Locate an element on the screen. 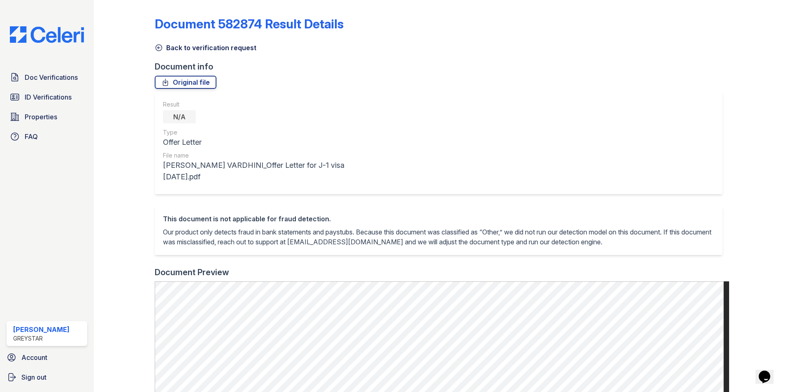 The width and height of the screenshot is (790, 392). div: This document is not applicable for fraud detection. is located at coordinates (439, 219).